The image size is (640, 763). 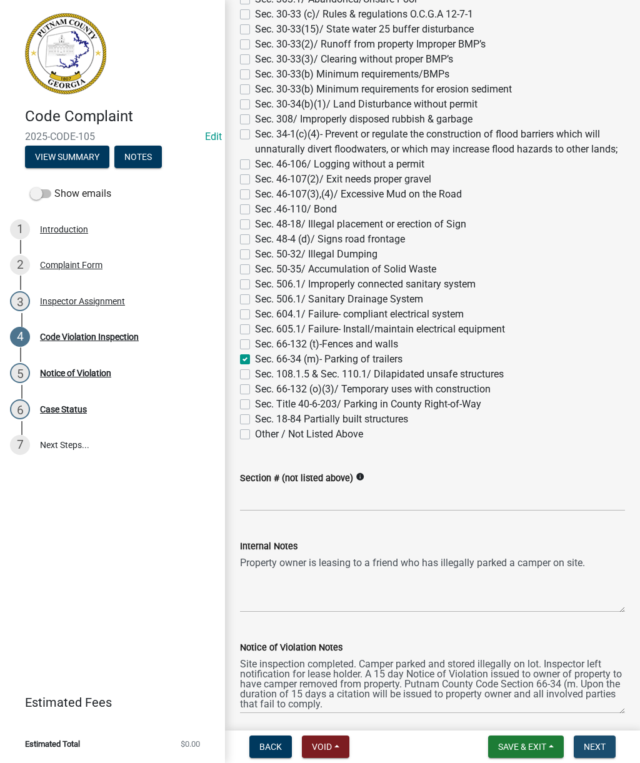 What do you see at coordinates (365, 285) in the screenshot?
I see `label: Sec. 506.1/ Improperly connected sanitary system` at bounding box center [365, 285].